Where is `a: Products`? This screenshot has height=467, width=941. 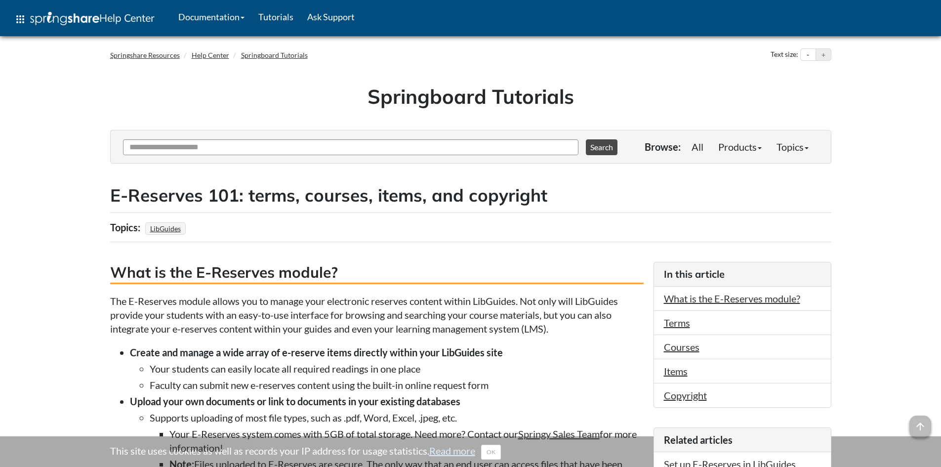
a: Products is located at coordinates (740, 147).